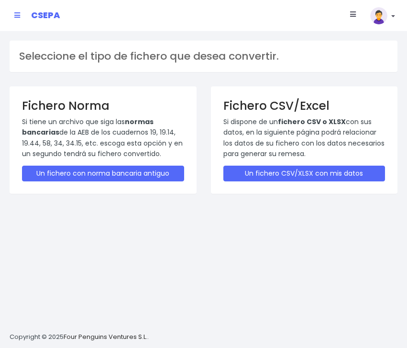 This screenshot has width=407, height=348. I want to click on p: Copyright © 2025 ., so click(79, 337).